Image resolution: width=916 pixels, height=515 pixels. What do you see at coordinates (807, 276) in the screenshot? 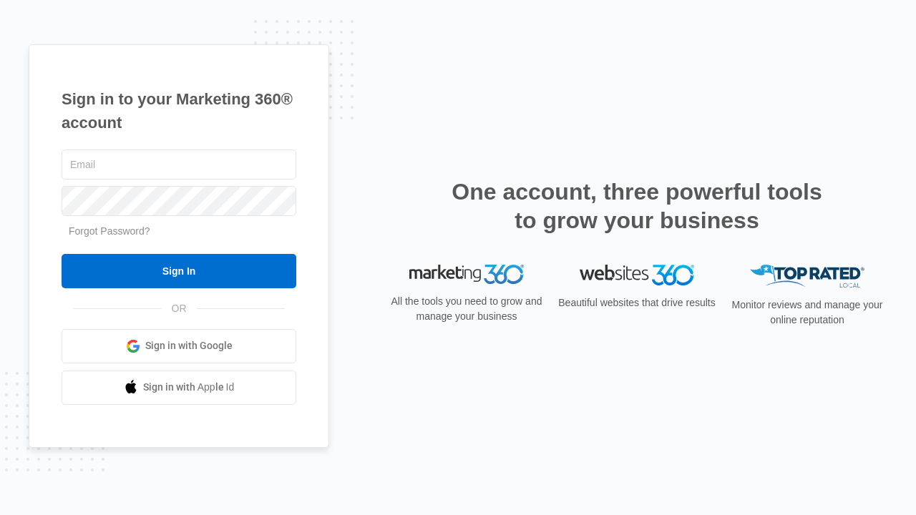
I see `img: Top Rated Local` at bounding box center [807, 276].